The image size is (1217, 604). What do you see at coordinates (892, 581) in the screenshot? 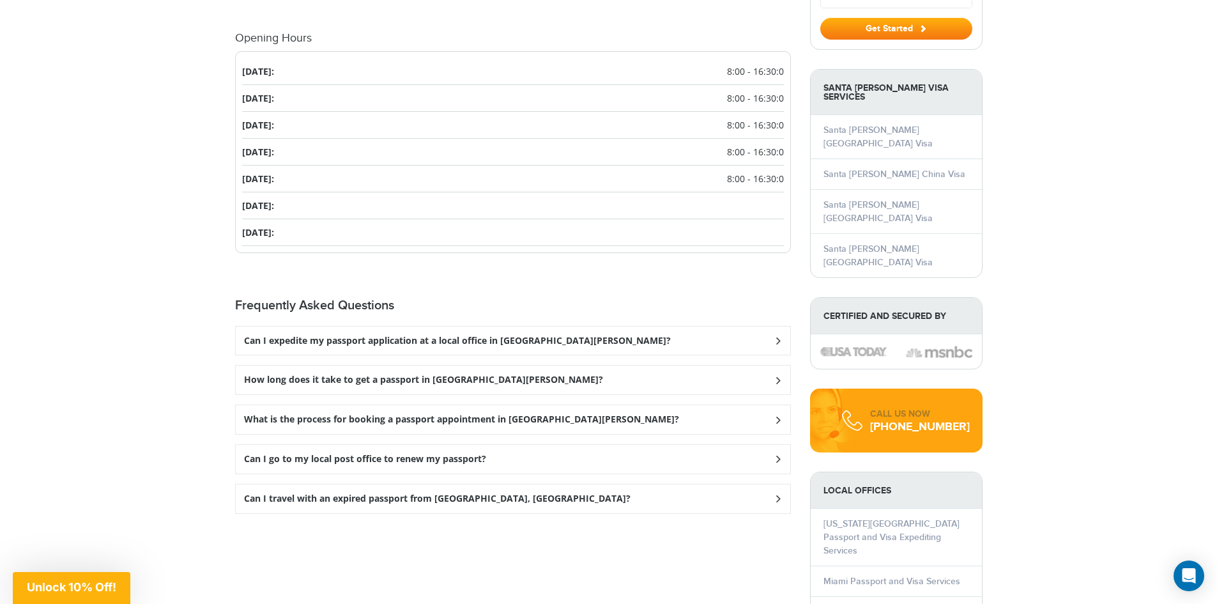
I see `a: Miami Passport and Visa Services` at bounding box center [892, 581].